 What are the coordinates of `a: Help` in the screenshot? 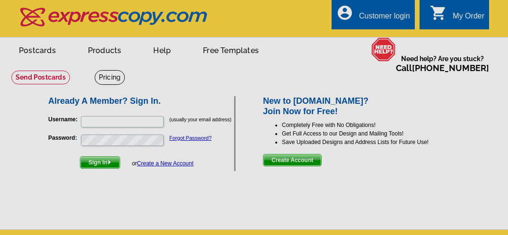 It's located at (162, 49).